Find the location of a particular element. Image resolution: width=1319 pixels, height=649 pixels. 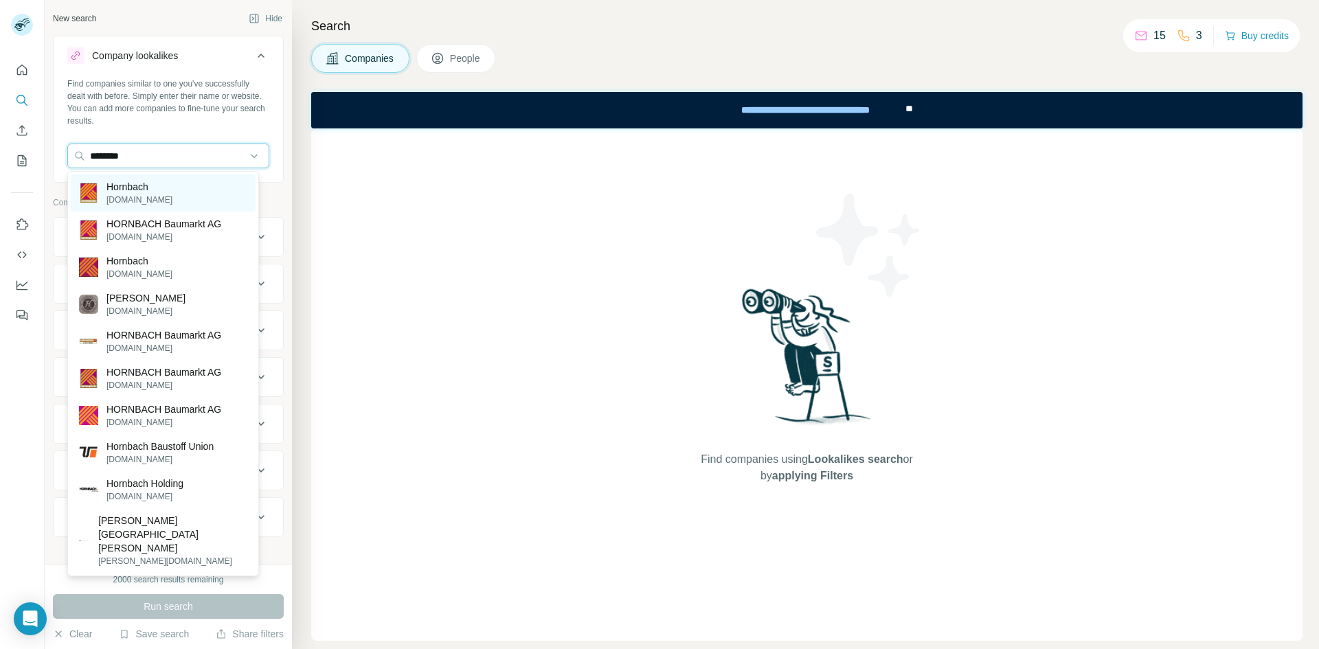

button: HQ location is located at coordinates (168, 330).